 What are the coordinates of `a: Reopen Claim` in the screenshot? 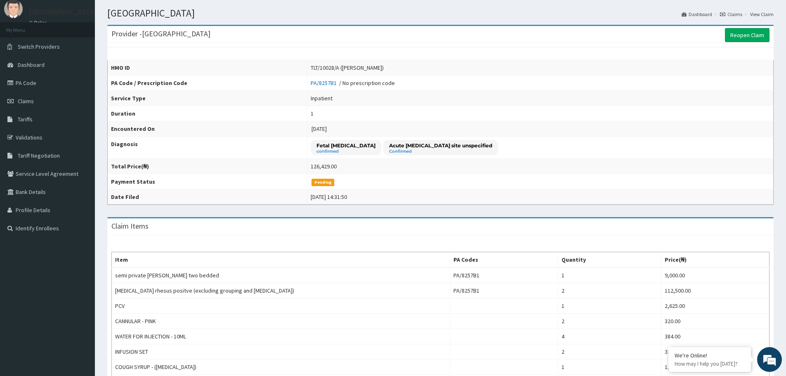 It's located at (747, 35).